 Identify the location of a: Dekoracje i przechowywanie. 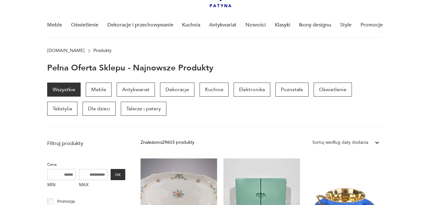
(140, 25).